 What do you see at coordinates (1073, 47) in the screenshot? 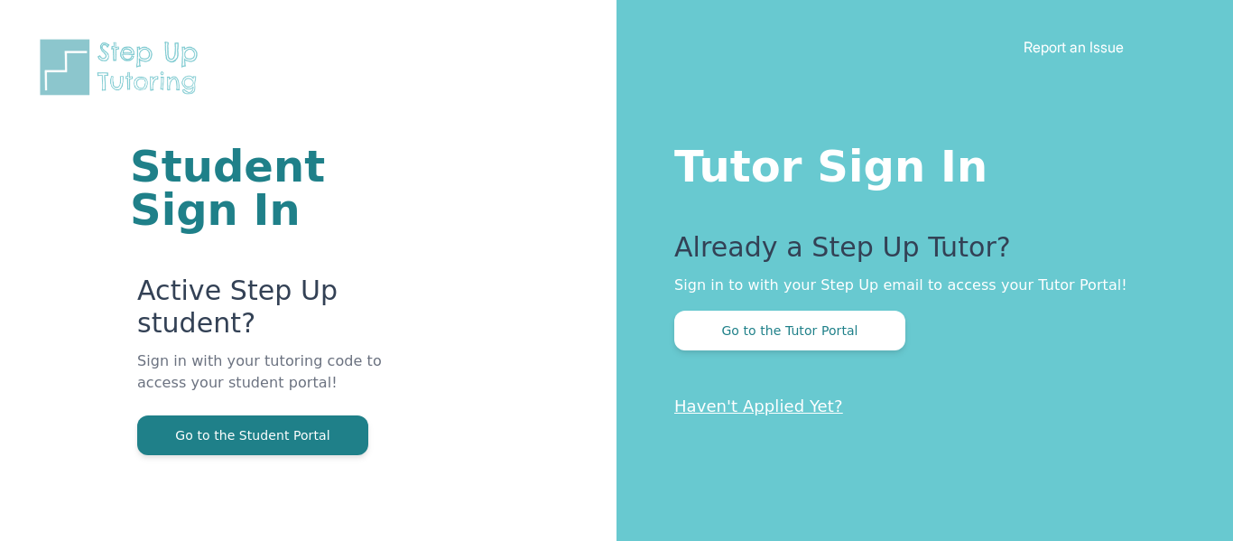
I see `a: Report an Issue` at bounding box center [1073, 47].